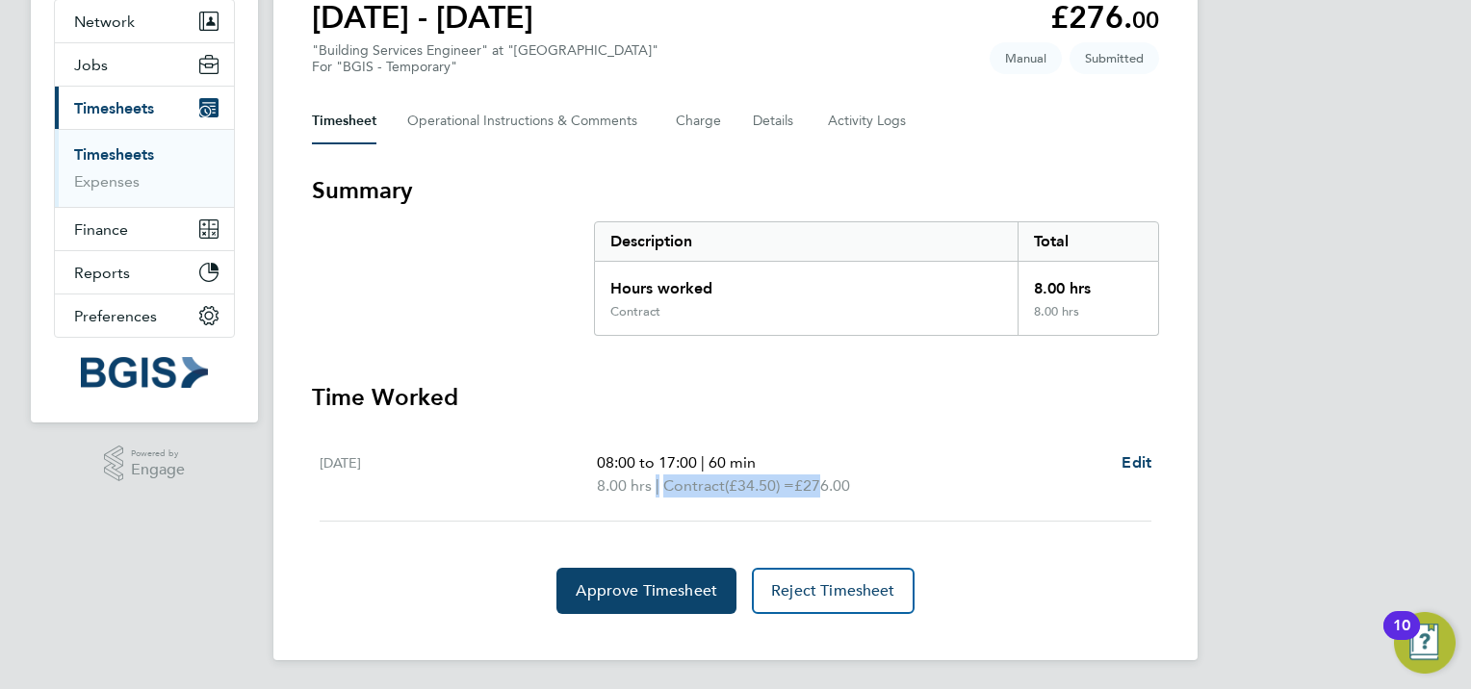 This screenshot has height=689, width=1471. Describe the element at coordinates (699, 121) in the screenshot. I see `button: Charge` at that location.